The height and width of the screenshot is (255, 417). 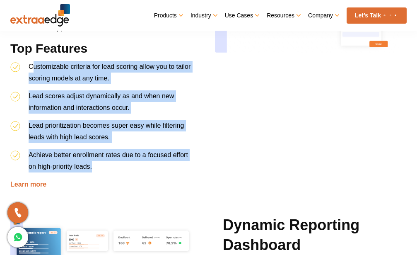 What do you see at coordinates (101, 102) in the screenshot?
I see `span: Lead scores adjust dynamically as and when new information and interactions occur.` at bounding box center [101, 102].